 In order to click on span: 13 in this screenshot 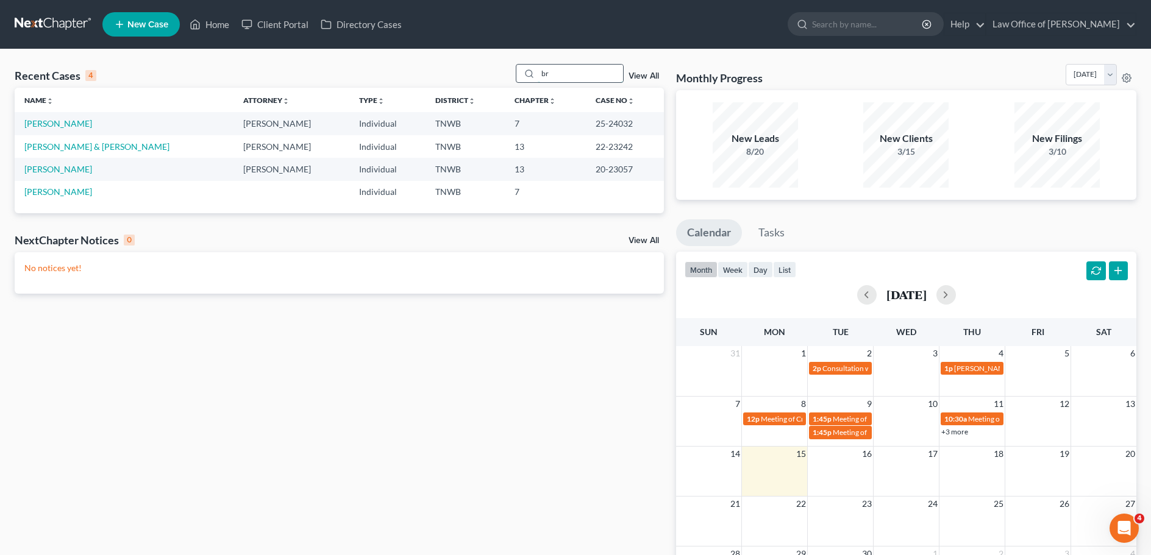, I will do `click(1130, 404)`.